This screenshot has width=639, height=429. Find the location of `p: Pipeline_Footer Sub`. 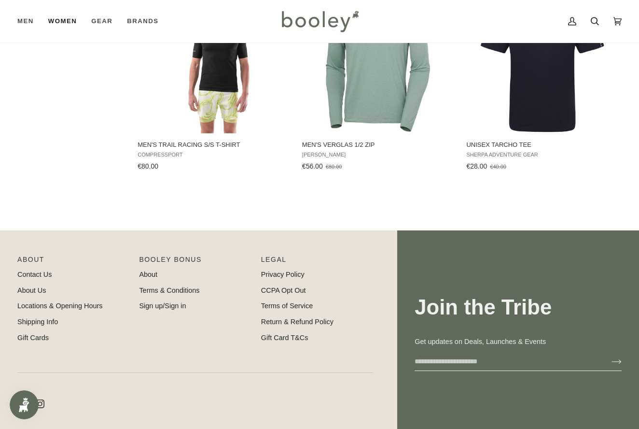

p: Pipeline_Footer Sub is located at coordinates (317, 262).